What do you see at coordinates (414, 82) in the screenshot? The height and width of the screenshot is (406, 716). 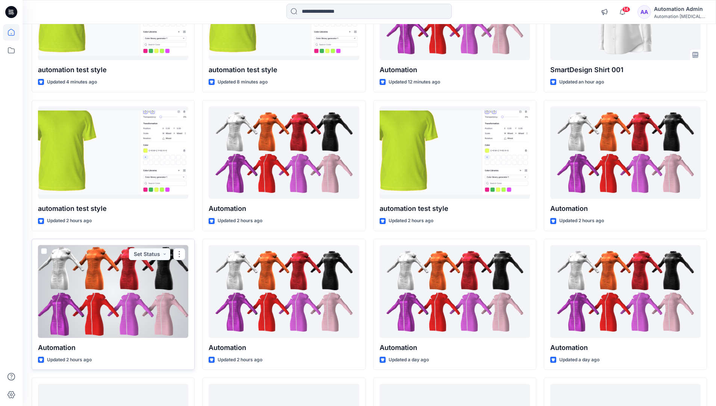 I see `p: Updated 12 minutes ago` at bounding box center [414, 82].